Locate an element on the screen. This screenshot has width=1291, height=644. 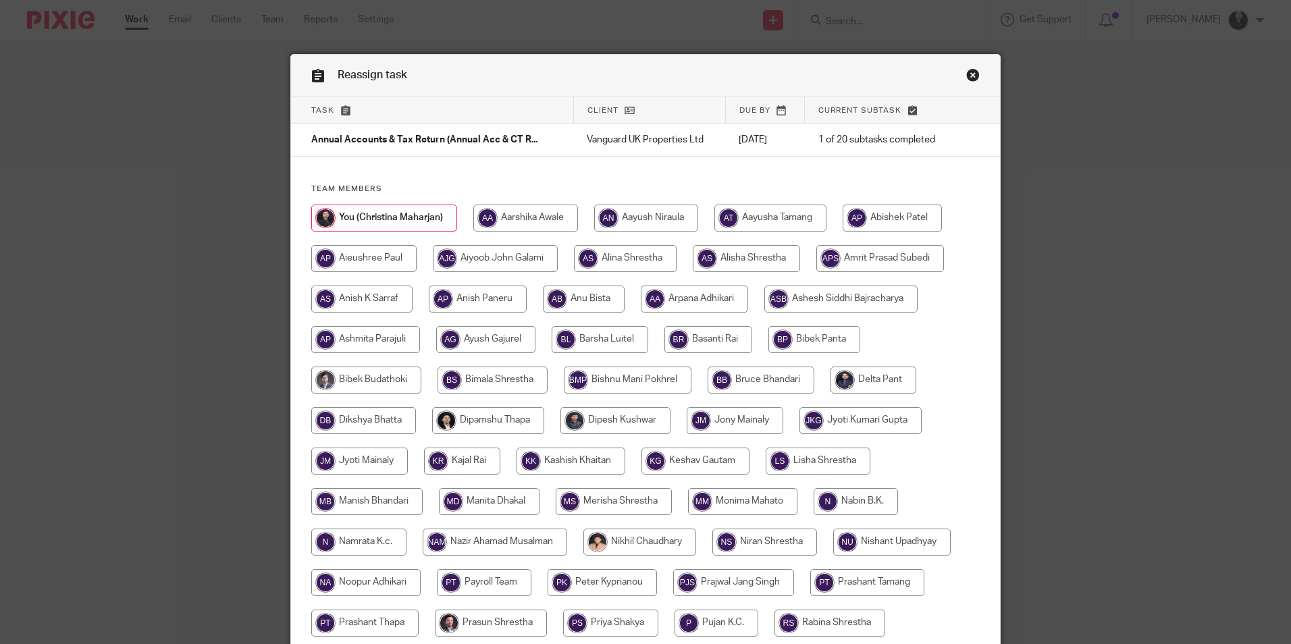
span: Current subtask is located at coordinates (859, 110).